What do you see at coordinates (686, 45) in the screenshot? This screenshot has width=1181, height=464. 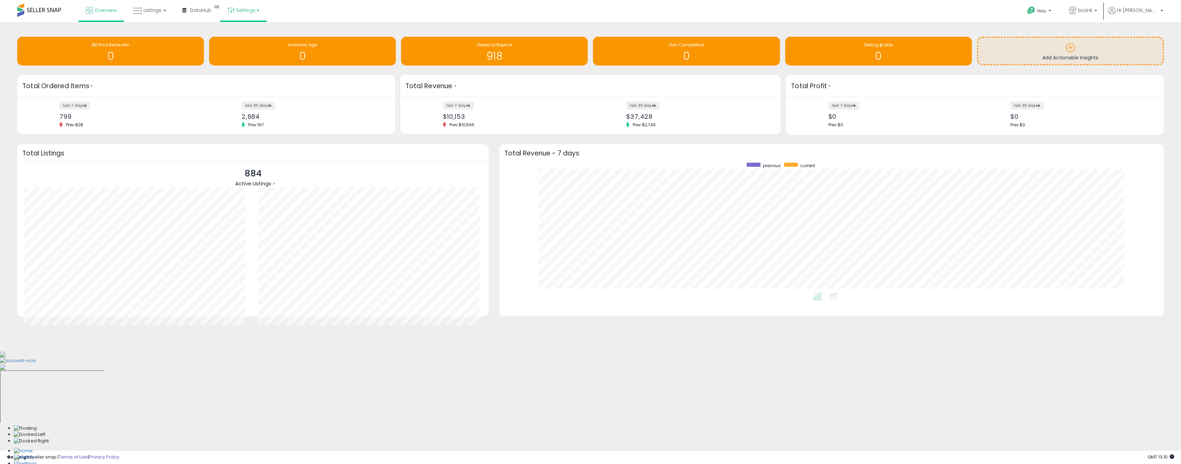 I see `span: Non Competitive` at bounding box center [686, 45].